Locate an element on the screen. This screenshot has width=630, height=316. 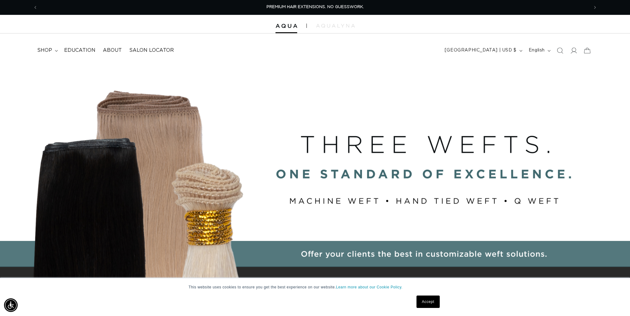
a: Education is located at coordinates (80, 50).